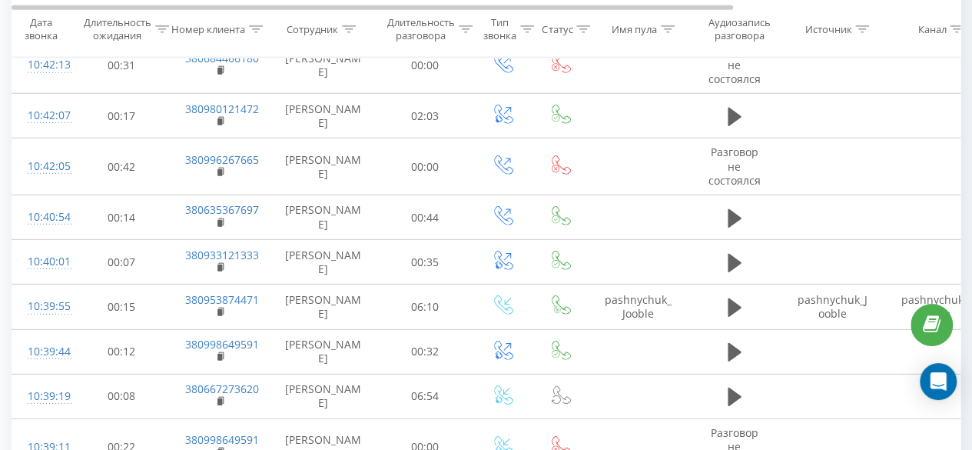  Describe the element at coordinates (425, 262) in the screenshot. I see `td: 00:35` at that location.